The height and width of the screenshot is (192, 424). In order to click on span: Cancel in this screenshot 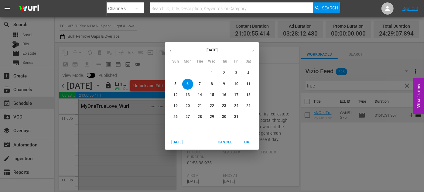, I will do `click(225, 142)`.